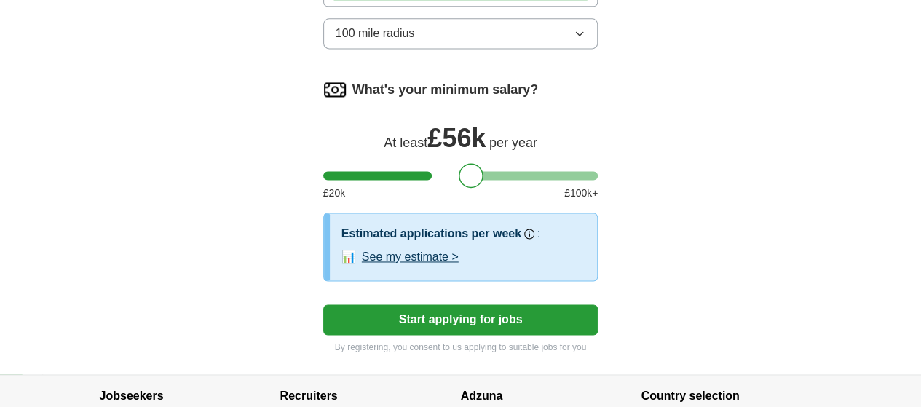 Image resolution: width=921 pixels, height=407 pixels. Describe the element at coordinates (335, 90) in the screenshot. I see `img: salary.png` at that location.